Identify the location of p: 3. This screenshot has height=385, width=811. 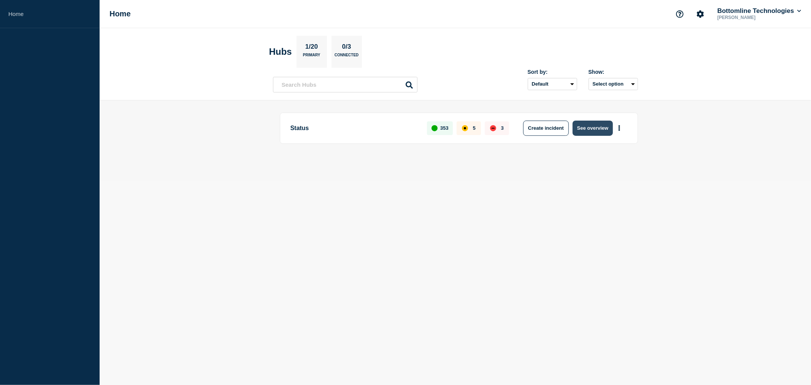
(502, 128).